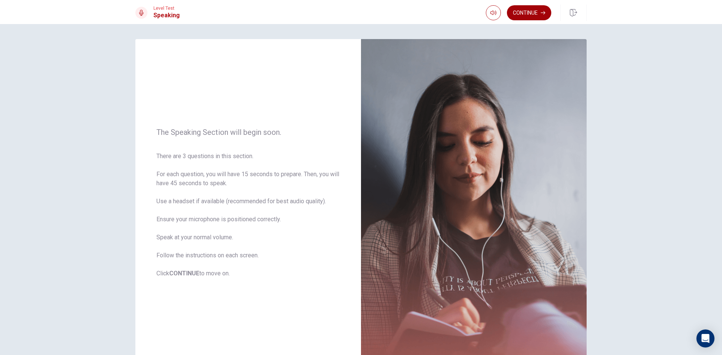 This screenshot has width=722, height=355. I want to click on b: CONTINUE, so click(184, 273).